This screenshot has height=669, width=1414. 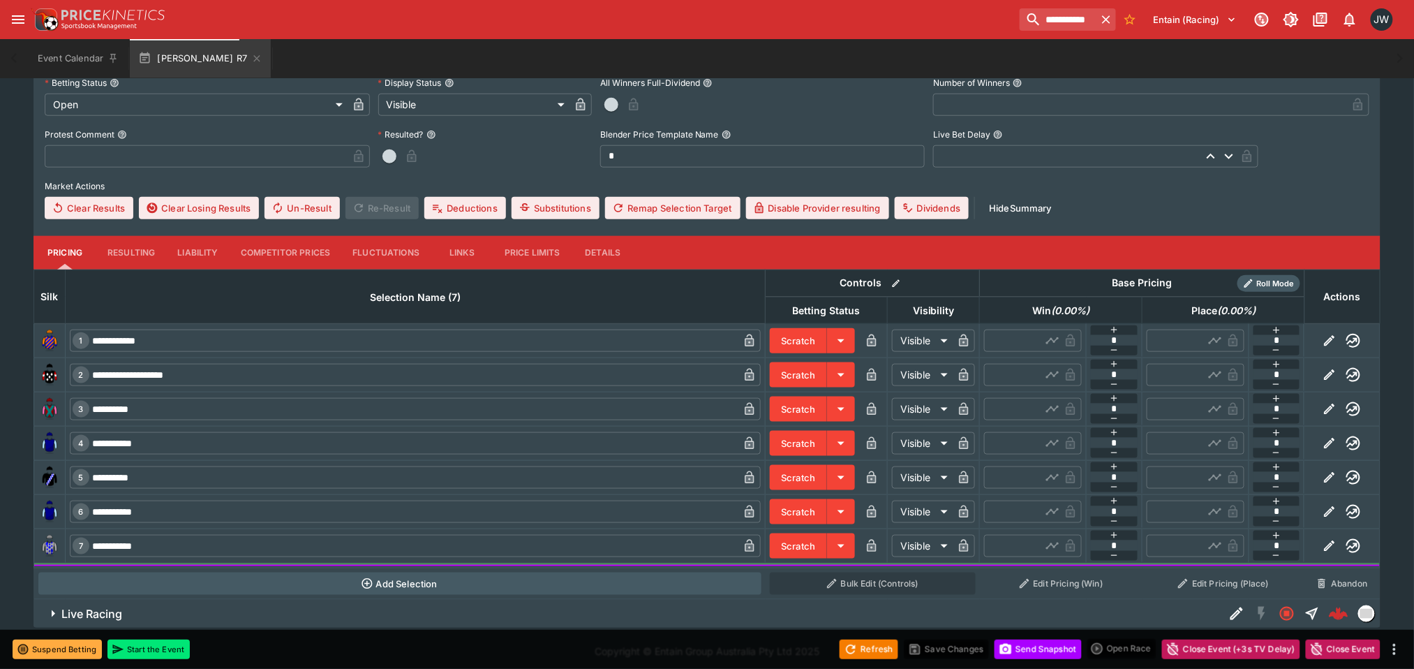 I want to click on button: Details, so click(x=603, y=253).